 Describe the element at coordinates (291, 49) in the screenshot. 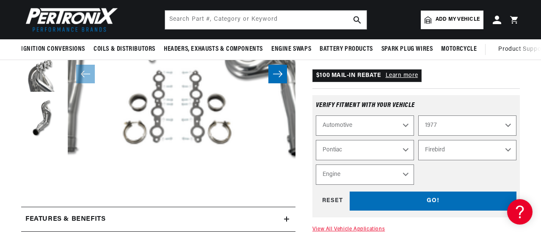

I see `span: Engine Swaps` at that location.